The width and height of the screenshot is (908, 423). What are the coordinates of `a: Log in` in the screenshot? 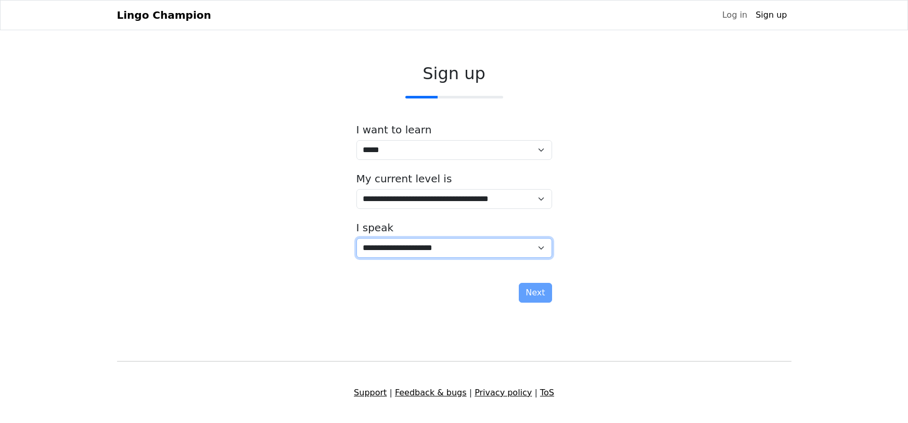 It's located at (735, 15).